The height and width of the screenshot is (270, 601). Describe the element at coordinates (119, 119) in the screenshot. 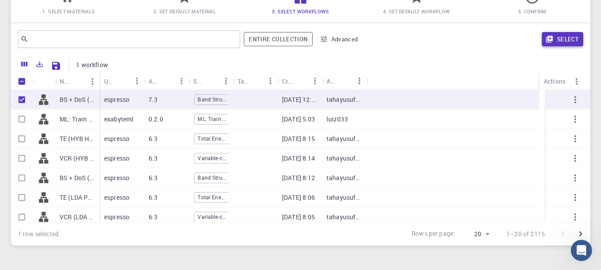

I see `p: exabyteml` at that location.